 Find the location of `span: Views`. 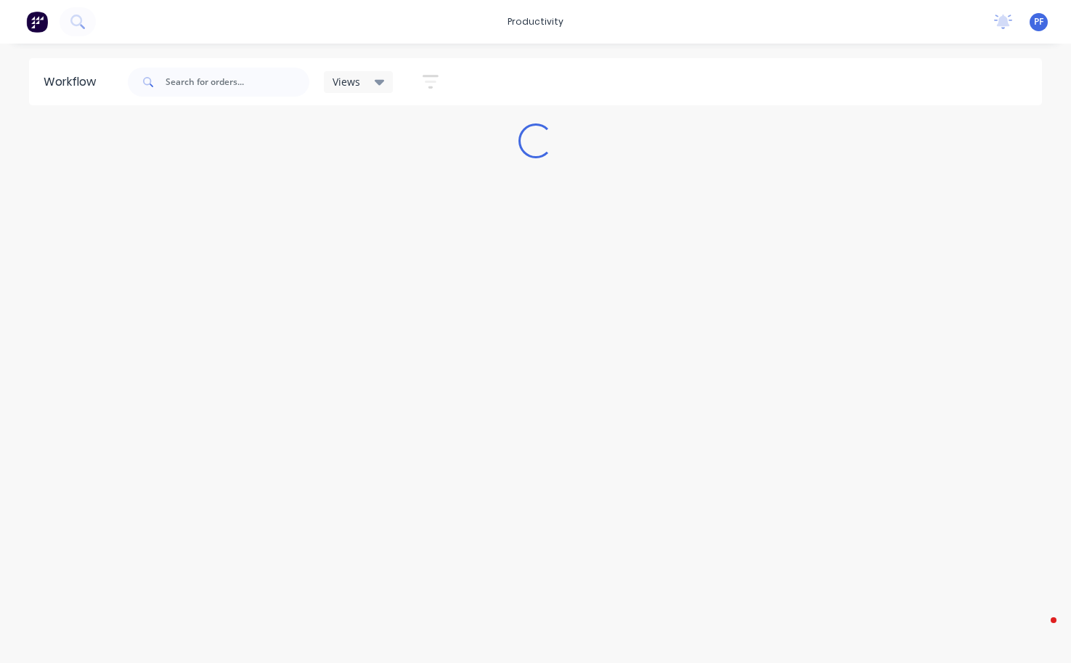

span: Views is located at coordinates (346, 81).